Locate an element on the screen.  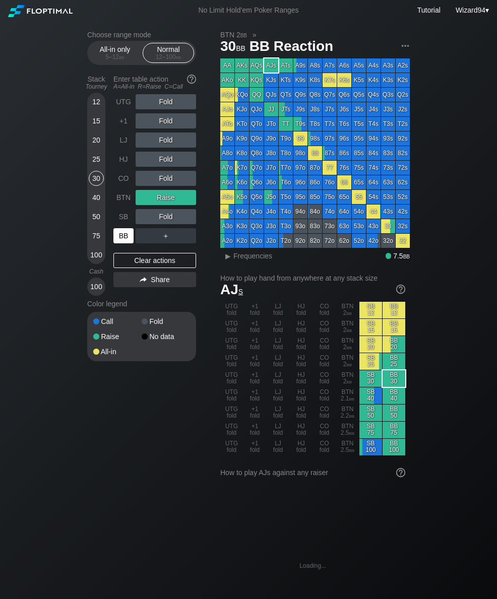
div: BTN 2.2 is located at coordinates (347, 413).